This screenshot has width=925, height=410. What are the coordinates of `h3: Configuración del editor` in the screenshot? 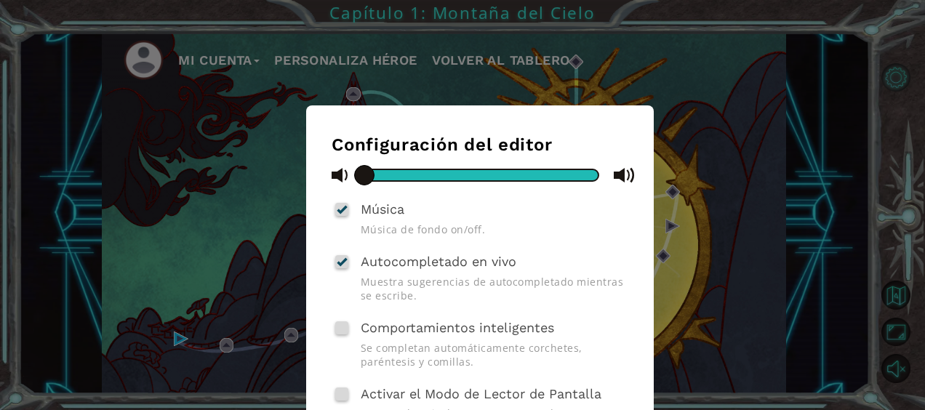 It's located at (480, 145).